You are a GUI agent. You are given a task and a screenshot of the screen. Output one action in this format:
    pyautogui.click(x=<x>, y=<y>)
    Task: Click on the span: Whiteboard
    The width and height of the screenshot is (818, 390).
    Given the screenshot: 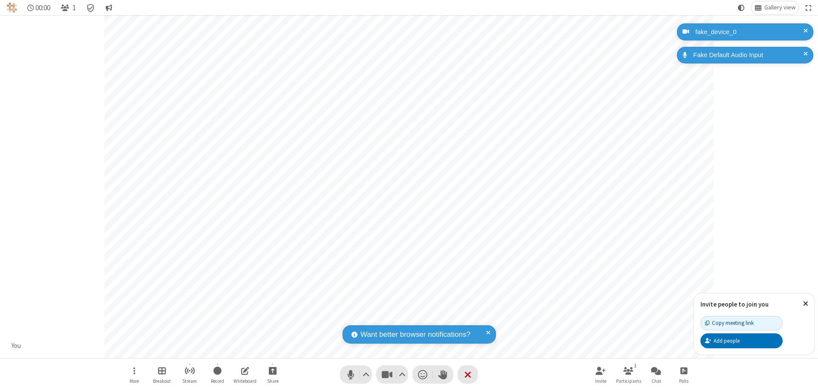 What is the action you would take?
    pyautogui.click(x=245, y=381)
    